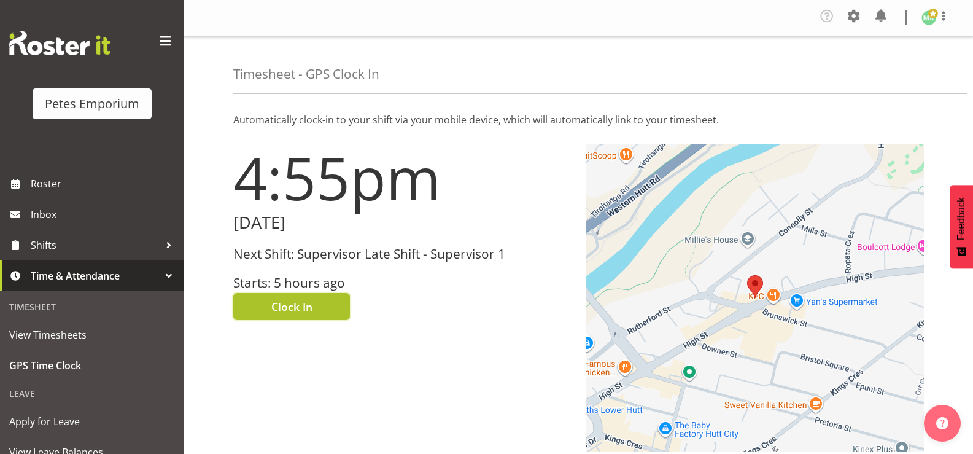 The image size is (973, 454). What do you see at coordinates (402, 283) in the screenshot?
I see `h3: Starts: 5 hours ago` at bounding box center [402, 283].